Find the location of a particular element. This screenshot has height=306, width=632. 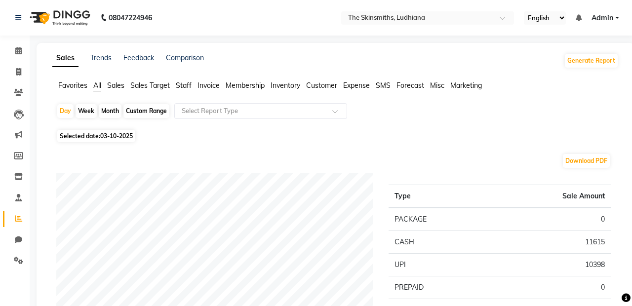

td: PACKAGE is located at coordinates (438, 219).